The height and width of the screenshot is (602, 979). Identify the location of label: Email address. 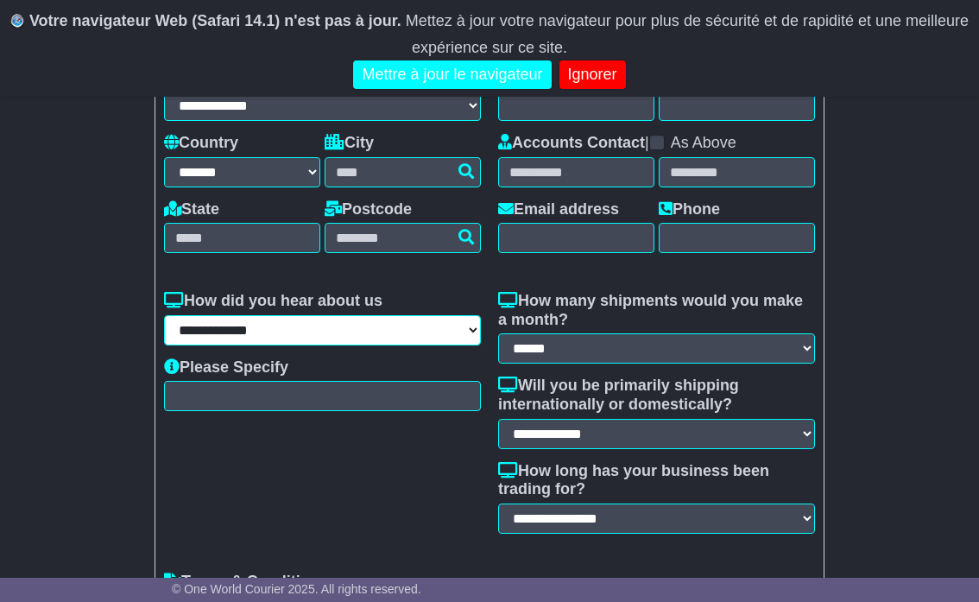
(559, 210).